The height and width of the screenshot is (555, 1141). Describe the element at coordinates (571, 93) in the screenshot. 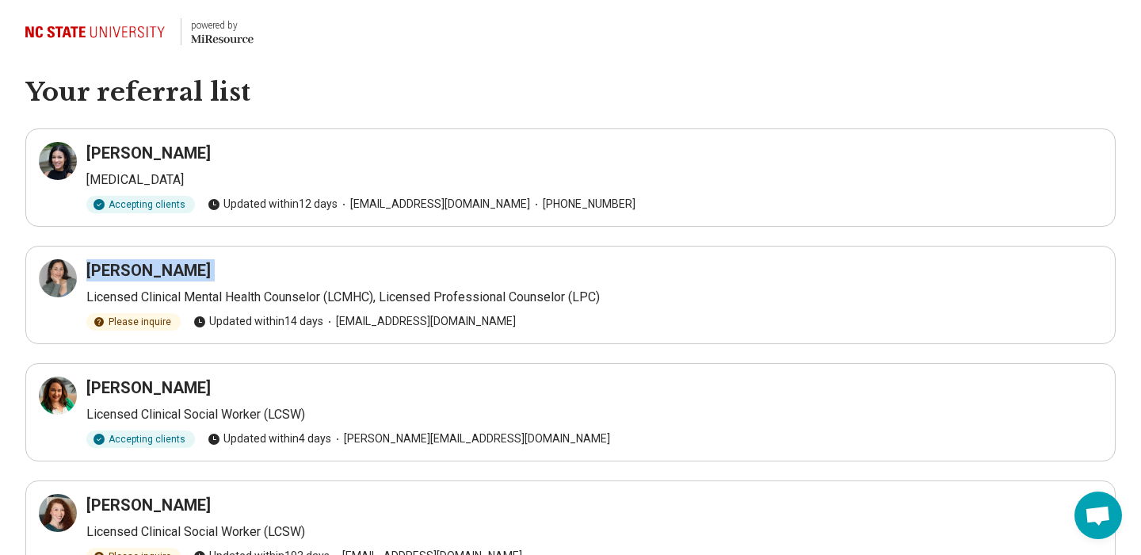

I see `h1: Your referral list` at that location.